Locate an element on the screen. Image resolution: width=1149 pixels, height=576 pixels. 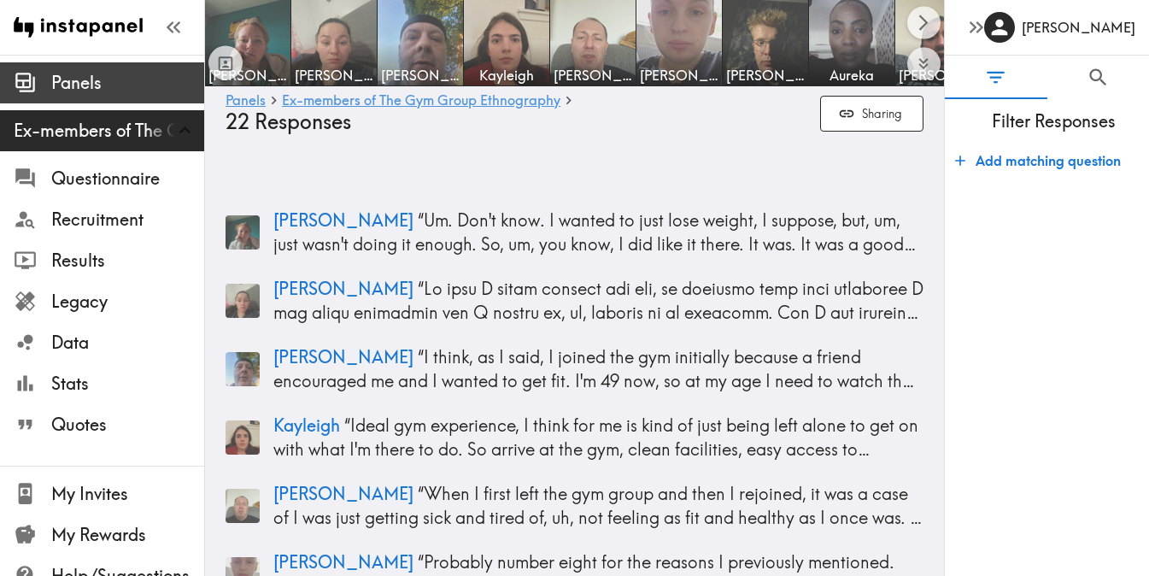
p: “ When I first left the gym group and then I rejoined, it was a case of I was just getting sick a... is located at coordinates (598, 506).